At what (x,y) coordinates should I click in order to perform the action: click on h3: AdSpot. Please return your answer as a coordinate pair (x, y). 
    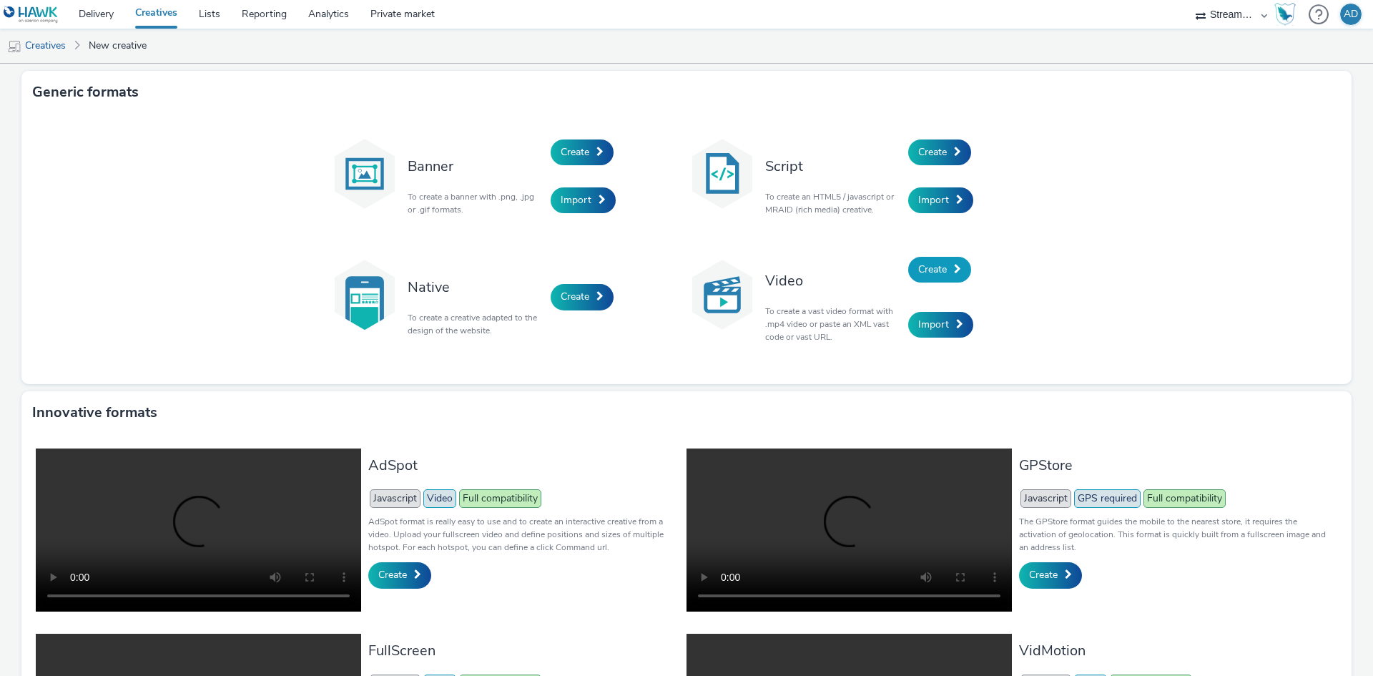
    Looking at the image, I should click on (523, 465).